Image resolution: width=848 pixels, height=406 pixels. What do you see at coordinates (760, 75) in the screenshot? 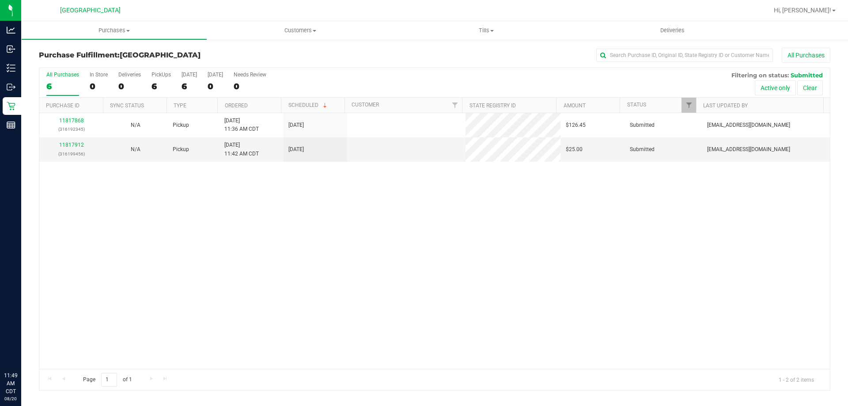
I see `span: Filtering on status:` at bounding box center [760, 75].